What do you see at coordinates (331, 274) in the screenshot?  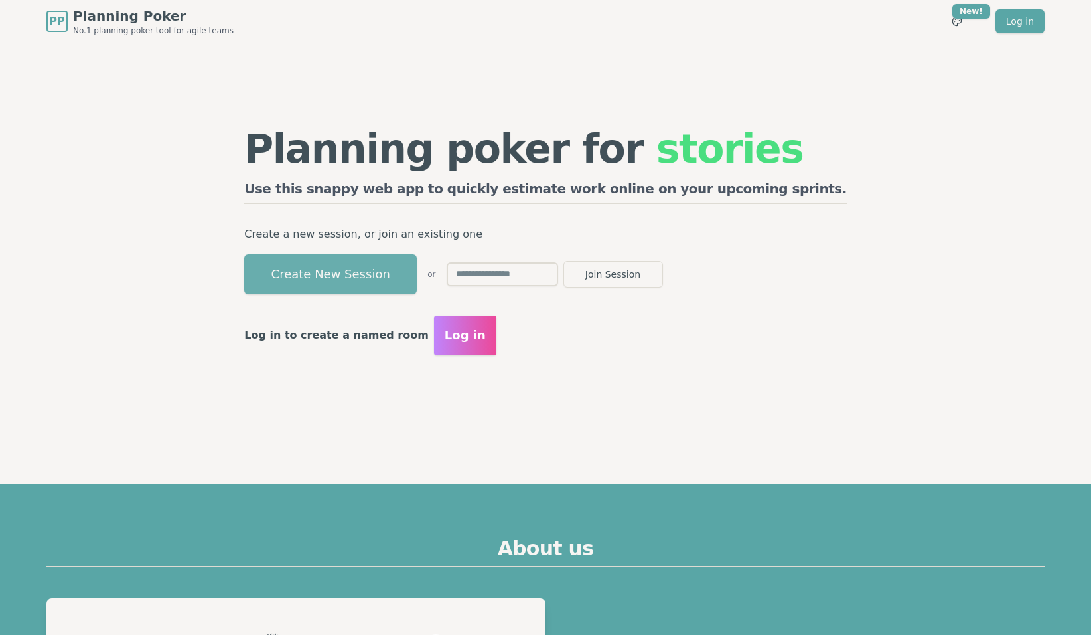 I see `button: Create New Session` at bounding box center [331, 274].